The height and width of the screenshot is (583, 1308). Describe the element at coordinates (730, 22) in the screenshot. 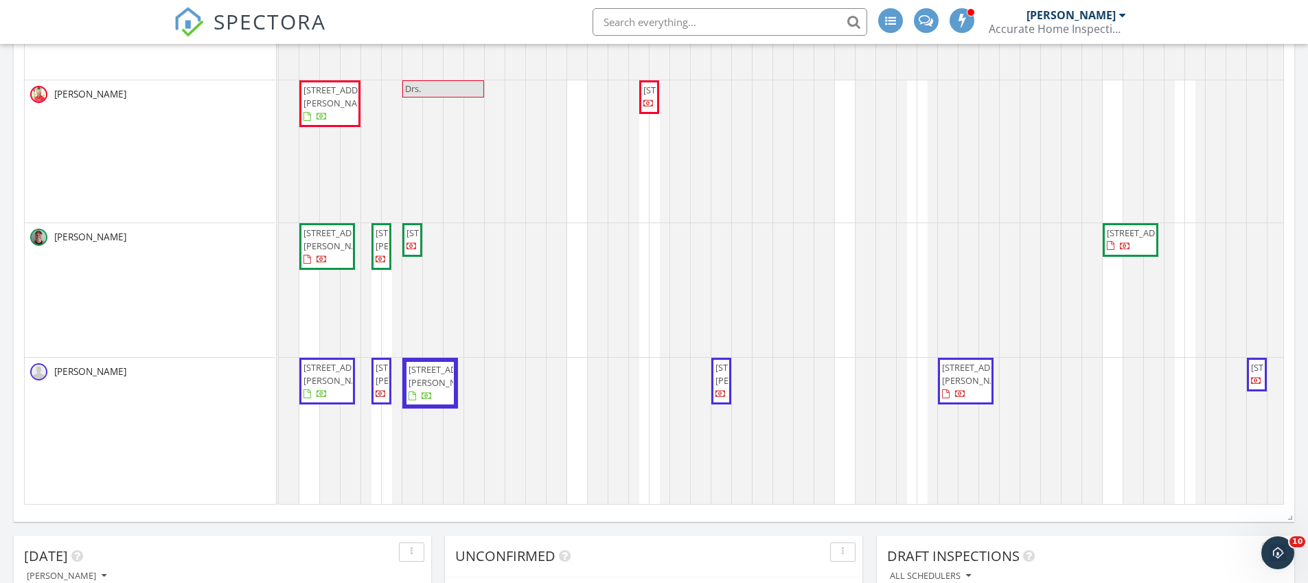

I see `input: Search everything...` at that location.